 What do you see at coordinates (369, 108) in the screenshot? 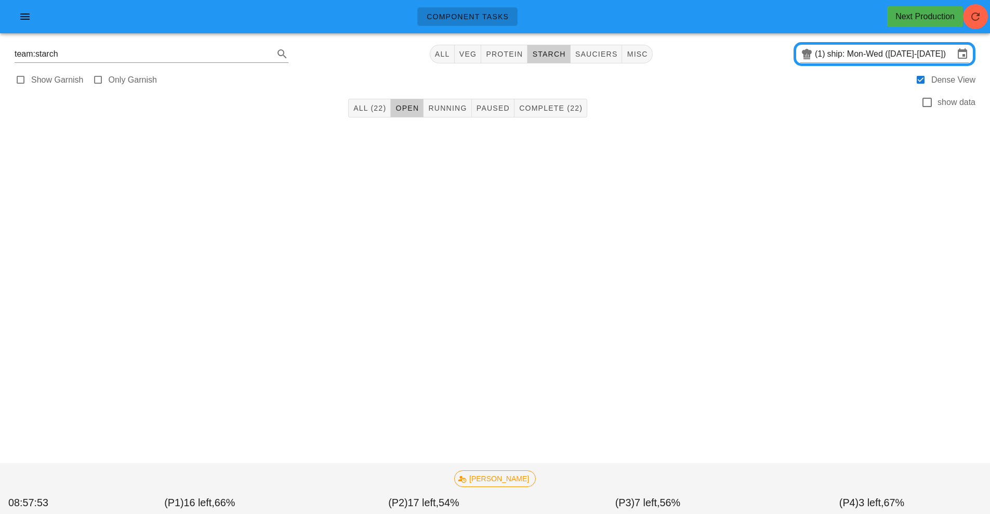
I see `button: All (22)` at bounding box center [369, 108].